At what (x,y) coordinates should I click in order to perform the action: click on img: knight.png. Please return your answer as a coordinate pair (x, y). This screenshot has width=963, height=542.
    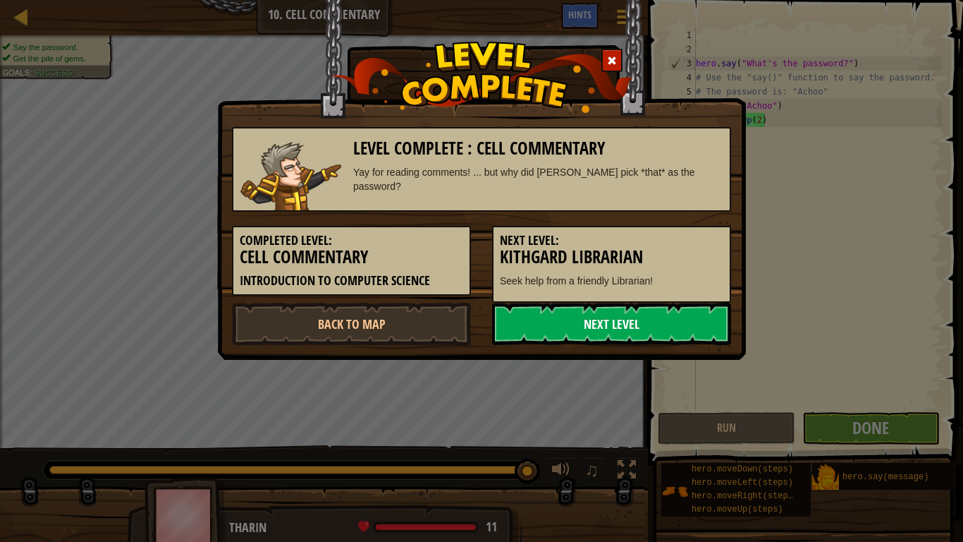
    Looking at the image, I should click on (291, 176).